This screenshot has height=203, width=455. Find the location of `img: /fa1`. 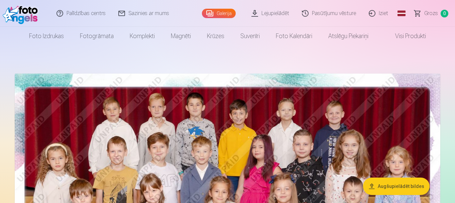

img: /fa1 is located at coordinates (22, 13).